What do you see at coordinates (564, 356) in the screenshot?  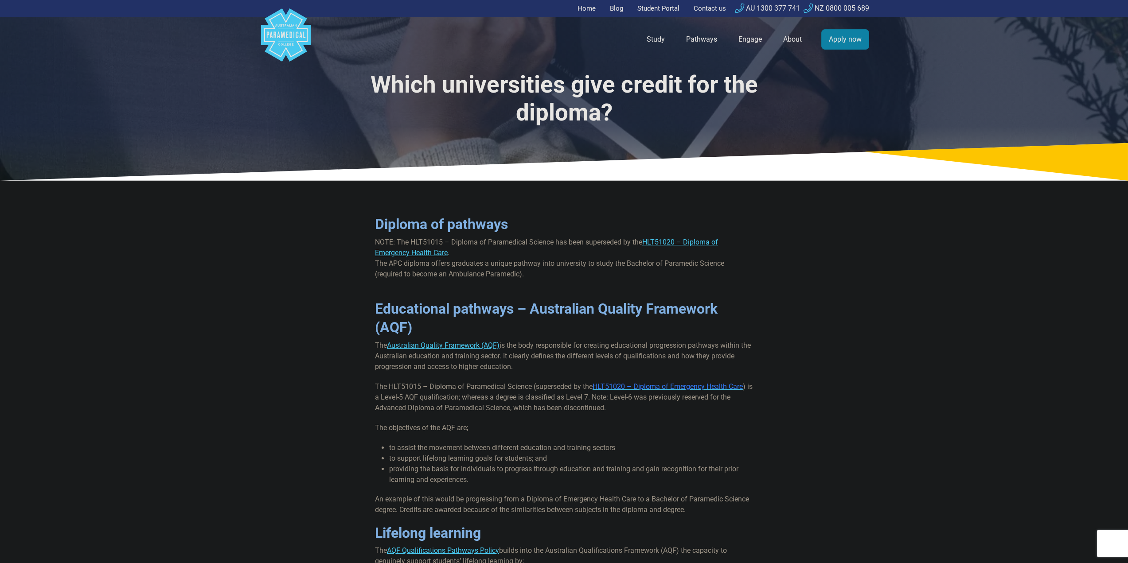 I see `p: The is the body responsible for creating educational progression pathways within the Australian e...` at bounding box center [564, 356].